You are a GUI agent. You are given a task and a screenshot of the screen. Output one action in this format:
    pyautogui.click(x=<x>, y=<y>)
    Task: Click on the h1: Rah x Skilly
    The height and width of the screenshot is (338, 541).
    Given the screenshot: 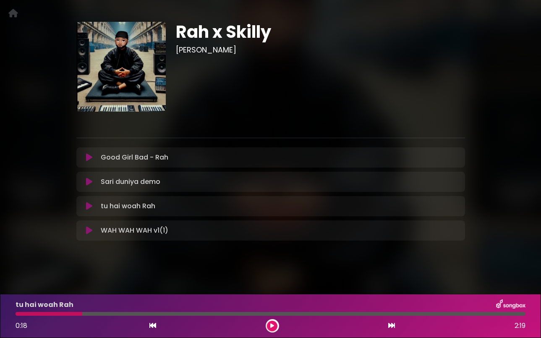 What is the action you would take?
    pyautogui.click(x=320, y=32)
    